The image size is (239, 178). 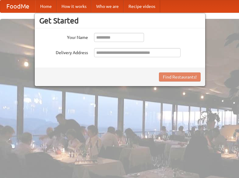 What do you see at coordinates (74, 6) in the screenshot?
I see `a: How it works` at bounding box center [74, 6].